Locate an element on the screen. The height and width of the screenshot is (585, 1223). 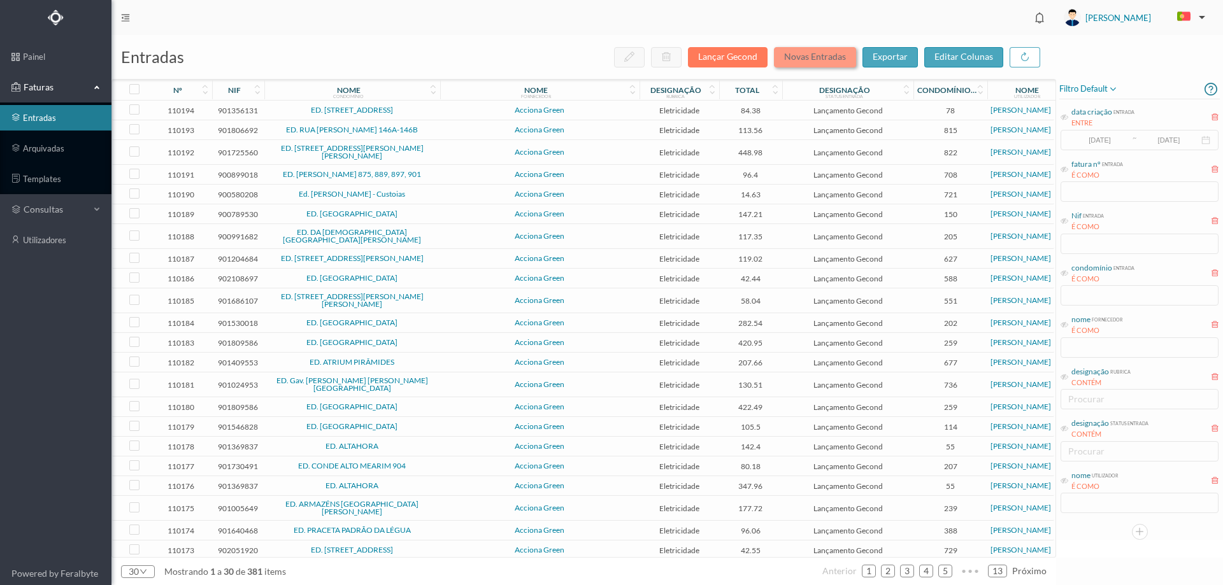
li: 5 is located at coordinates (945, 571).